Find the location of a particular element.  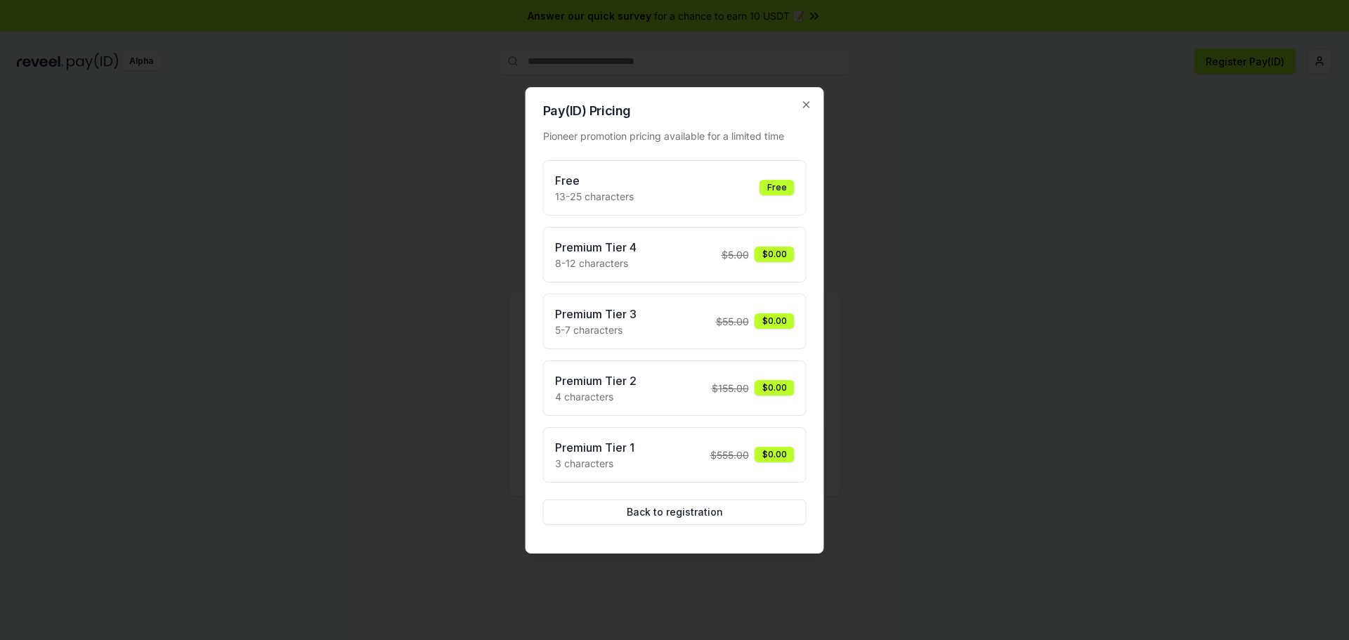

button: Back to registration is located at coordinates (674, 512).